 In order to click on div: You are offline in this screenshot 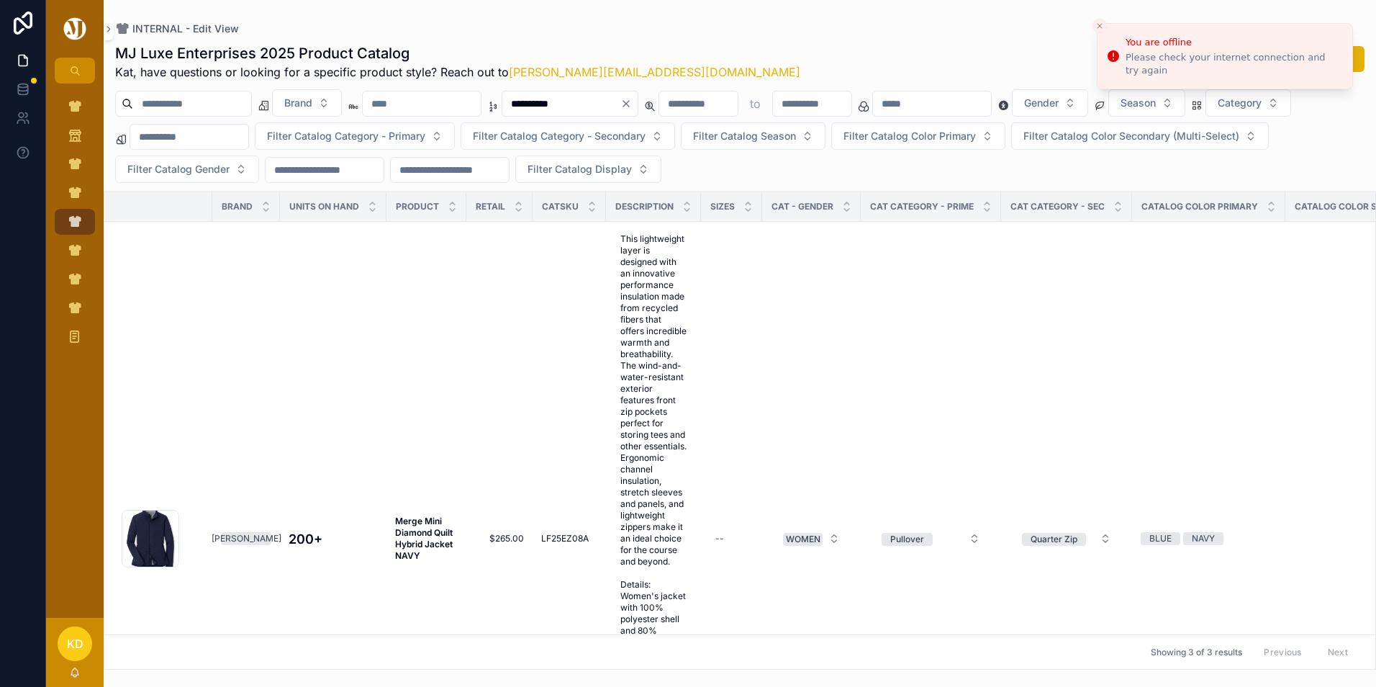, I will do `click(1233, 42)`.